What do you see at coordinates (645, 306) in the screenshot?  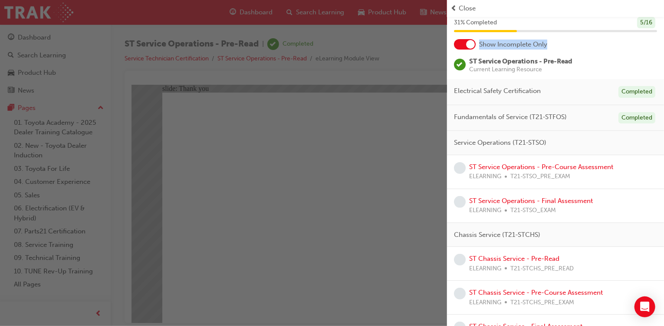 I see `div: Open Intercom Messenger` at bounding box center [645, 306].